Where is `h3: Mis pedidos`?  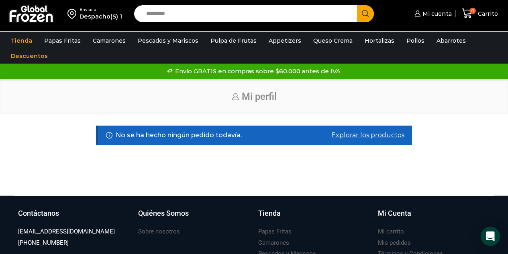
h3: Mis pedidos is located at coordinates (395, 242).